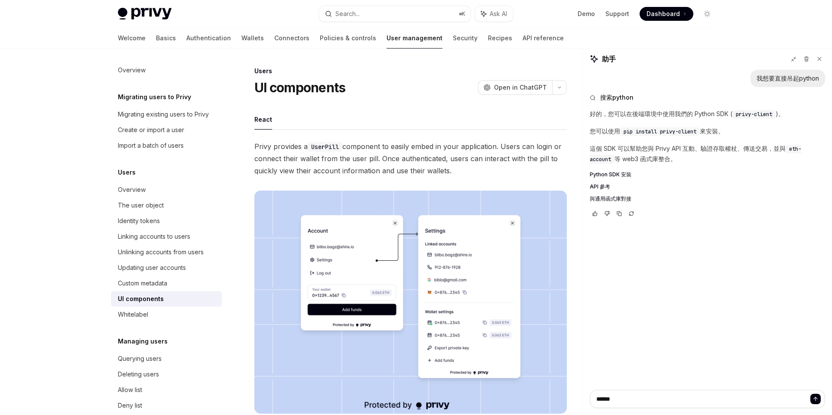 Image resolution: width=832 pixels, height=415 pixels. What do you see at coordinates (154, 97) in the screenshot?
I see `h5: Migrating users to Privy` at bounding box center [154, 97].